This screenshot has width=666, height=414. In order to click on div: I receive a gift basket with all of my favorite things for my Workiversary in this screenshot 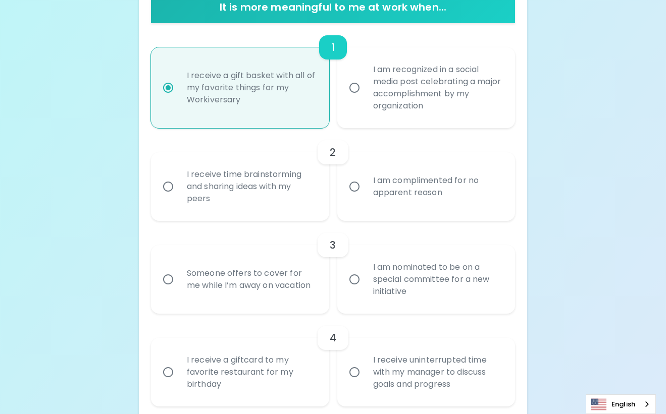, I will do `click(251, 88)`.